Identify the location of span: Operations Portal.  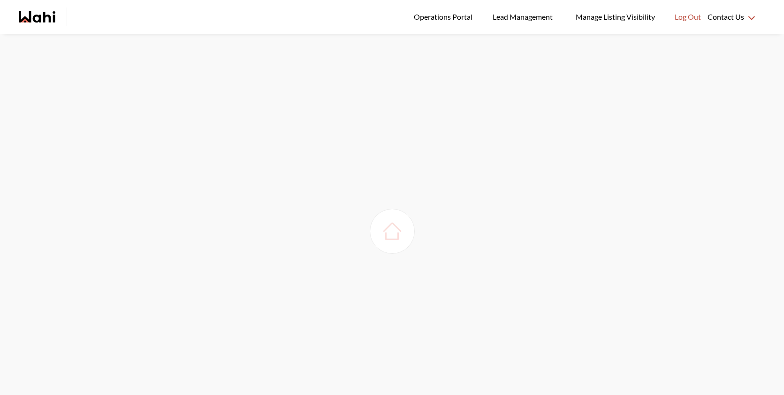
(445, 17).